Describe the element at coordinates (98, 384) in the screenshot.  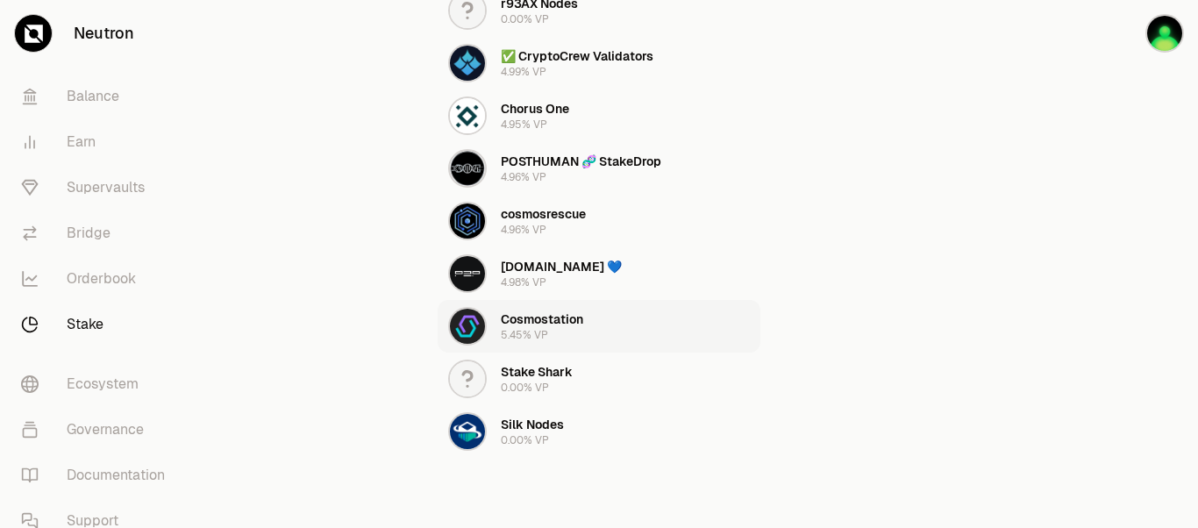
I see `a: Ecosystem` at that location.